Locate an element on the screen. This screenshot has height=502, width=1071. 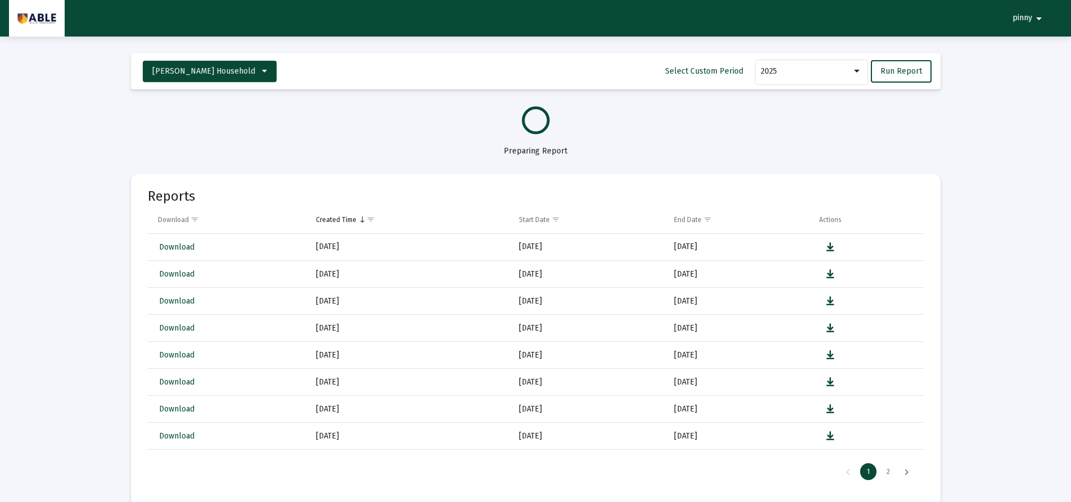
div: Download is located at coordinates (173, 220).